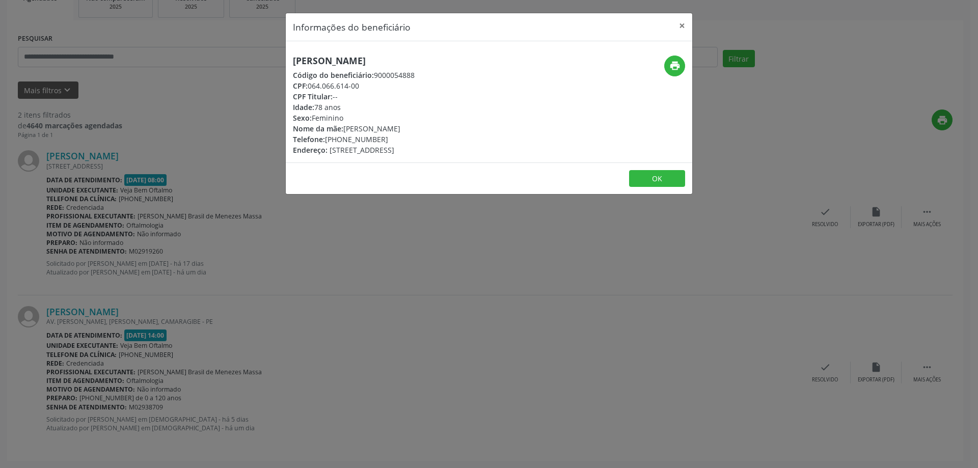 This screenshot has width=978, height=468. I want to click on span: CPF:, so click(300, 86).